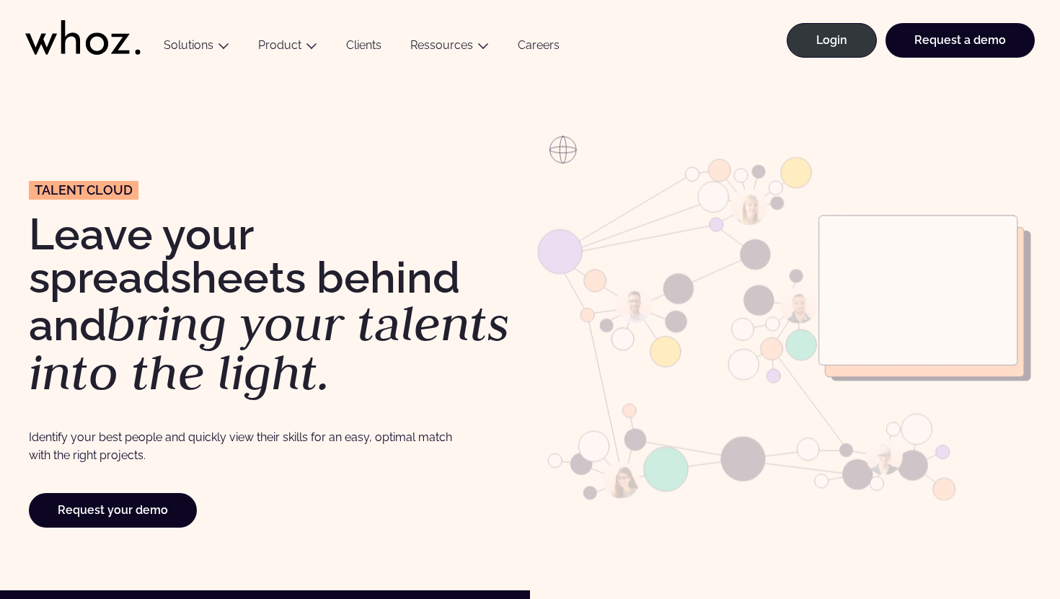  Describe the element at coordinates (449, 48) in the screenshot. I see `button: Ressources` at that location.